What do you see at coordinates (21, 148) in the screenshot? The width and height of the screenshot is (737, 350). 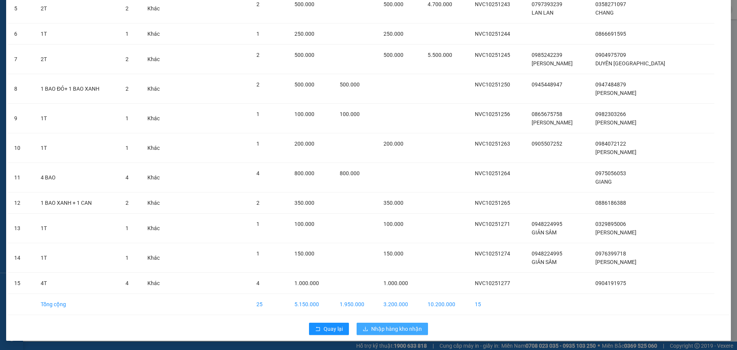 I see `td: 10` at bounding box center [21, 148].